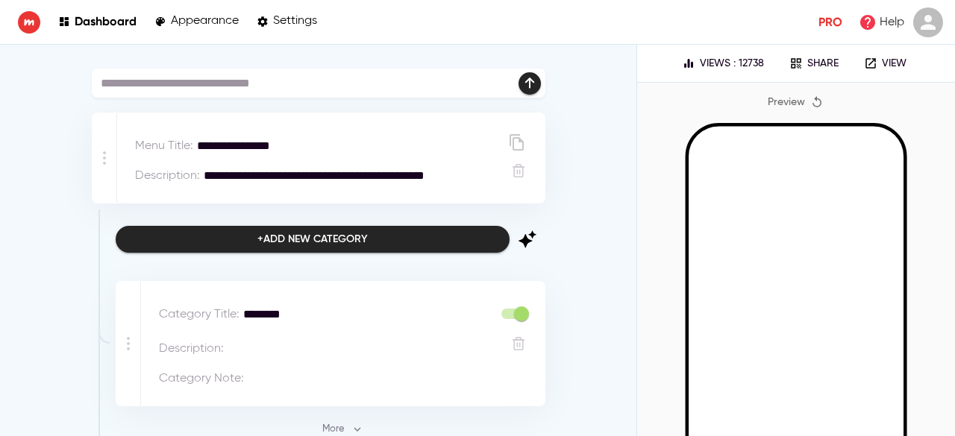 The width and height of the screenshot is (955, 436). I want to click on div: + Add new category, so click(313, 239).